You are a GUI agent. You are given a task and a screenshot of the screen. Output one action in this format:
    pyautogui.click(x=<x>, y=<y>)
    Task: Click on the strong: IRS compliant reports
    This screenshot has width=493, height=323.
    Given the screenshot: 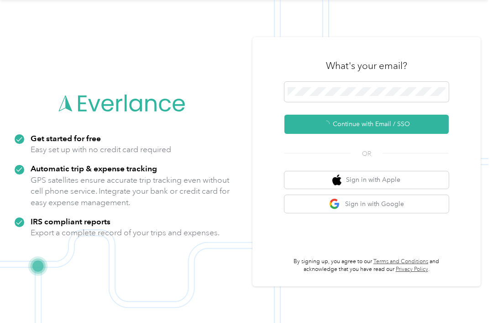 What is the action you would take?
    pyautogui.click(x=70, y=221)
    